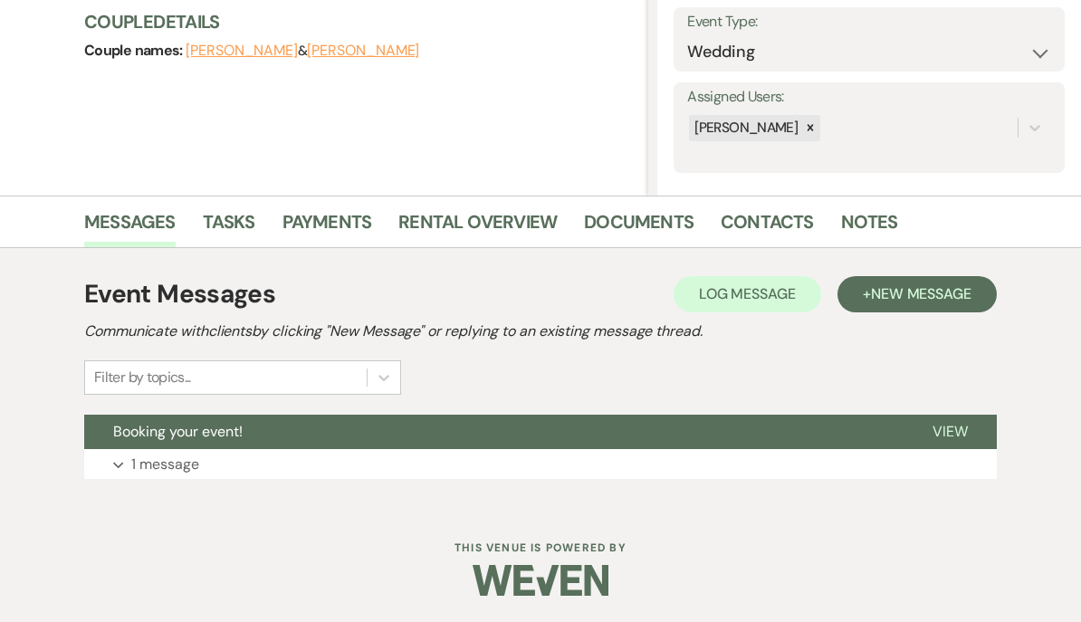 Image resolution: width=1081 pixels, height=622 pixels. Describe the element at coordinates (869, 227) in the screenshot. I see `a: Notes` at that location.